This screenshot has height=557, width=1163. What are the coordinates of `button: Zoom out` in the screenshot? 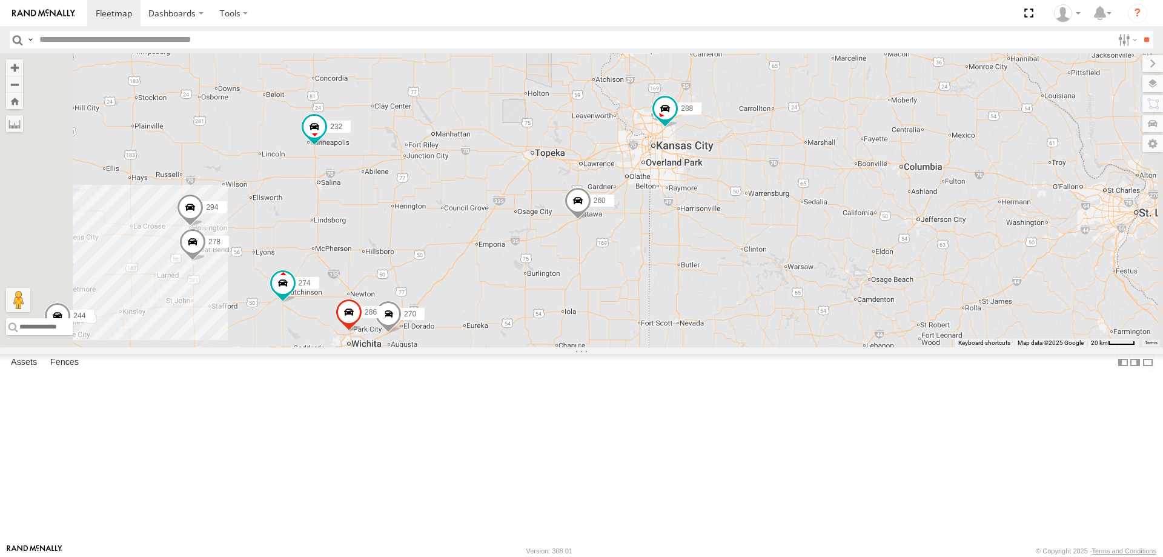 It's located at (15, 84).